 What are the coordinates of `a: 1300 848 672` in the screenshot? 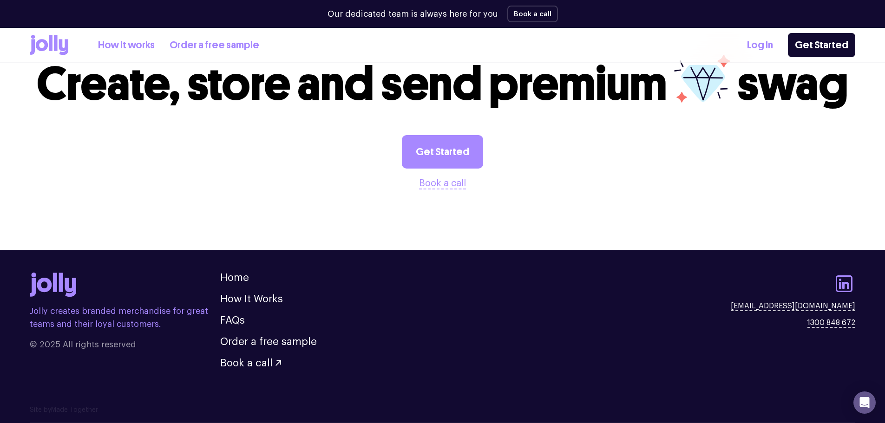 It's located at (831, 323).